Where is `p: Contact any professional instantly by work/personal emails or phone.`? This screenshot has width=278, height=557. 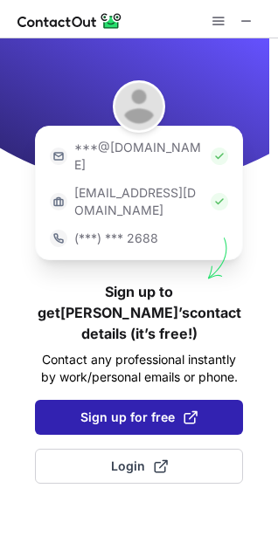
p: Contact any professional instantly by work/personal emails or phone. is located at coordinates (139, 369).